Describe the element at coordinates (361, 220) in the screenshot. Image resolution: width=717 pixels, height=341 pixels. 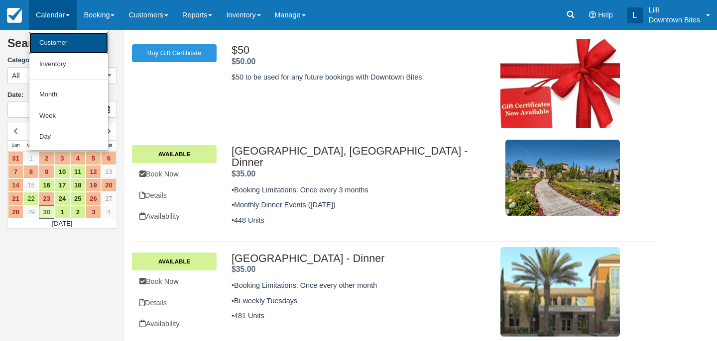
I see `p: •448 Units` at that location.